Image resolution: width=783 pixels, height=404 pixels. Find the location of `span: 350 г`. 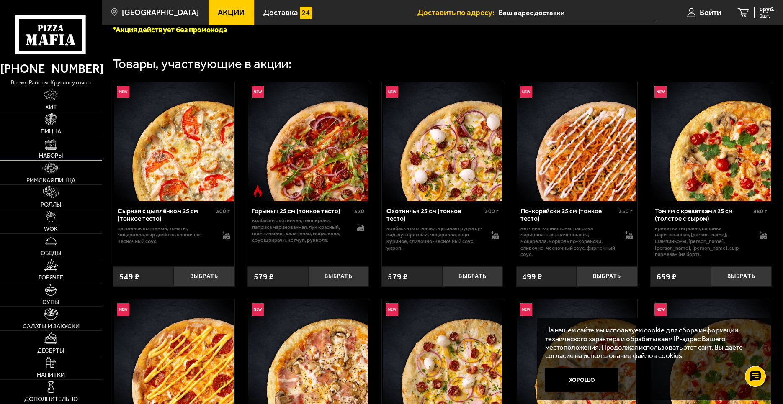

span: 350 г is located at coordinates (625, 211).